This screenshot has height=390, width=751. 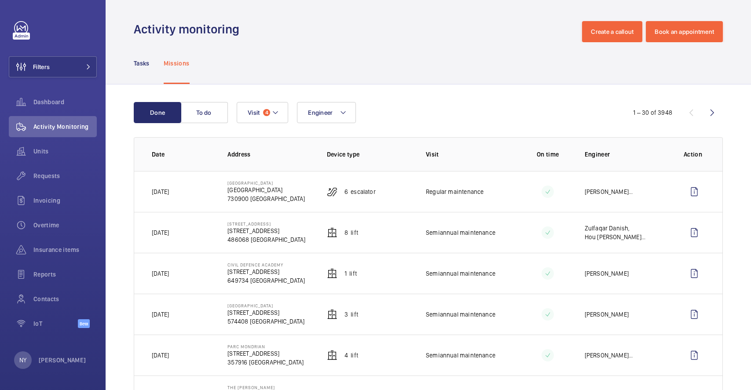 What do you see at coordinates (694, 154) in the screenshot?
I see `p: Action` at bounding box center [694, 154].